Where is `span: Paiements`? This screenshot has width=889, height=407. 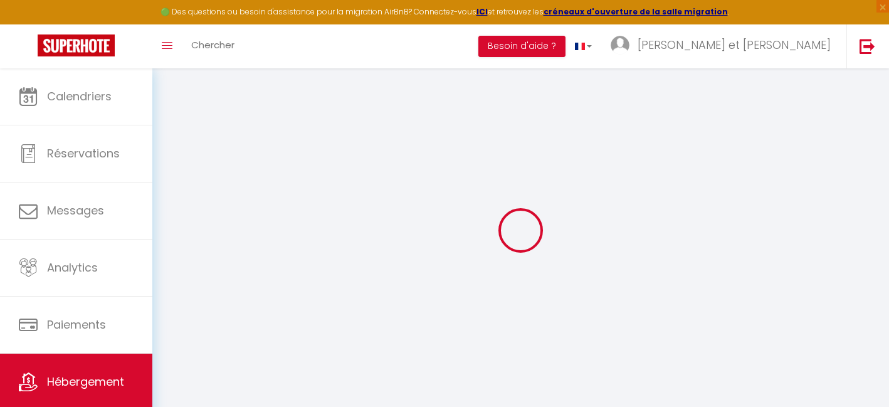
span: Paiements is located at coordinates (76, 324).